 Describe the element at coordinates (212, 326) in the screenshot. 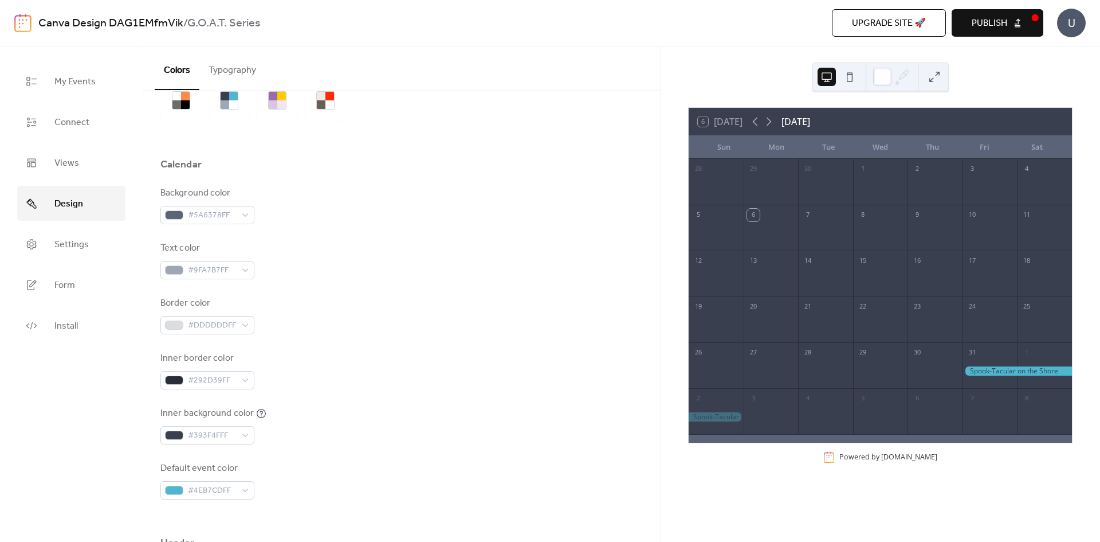

I see `span: #DDDDDDFF` at that location.